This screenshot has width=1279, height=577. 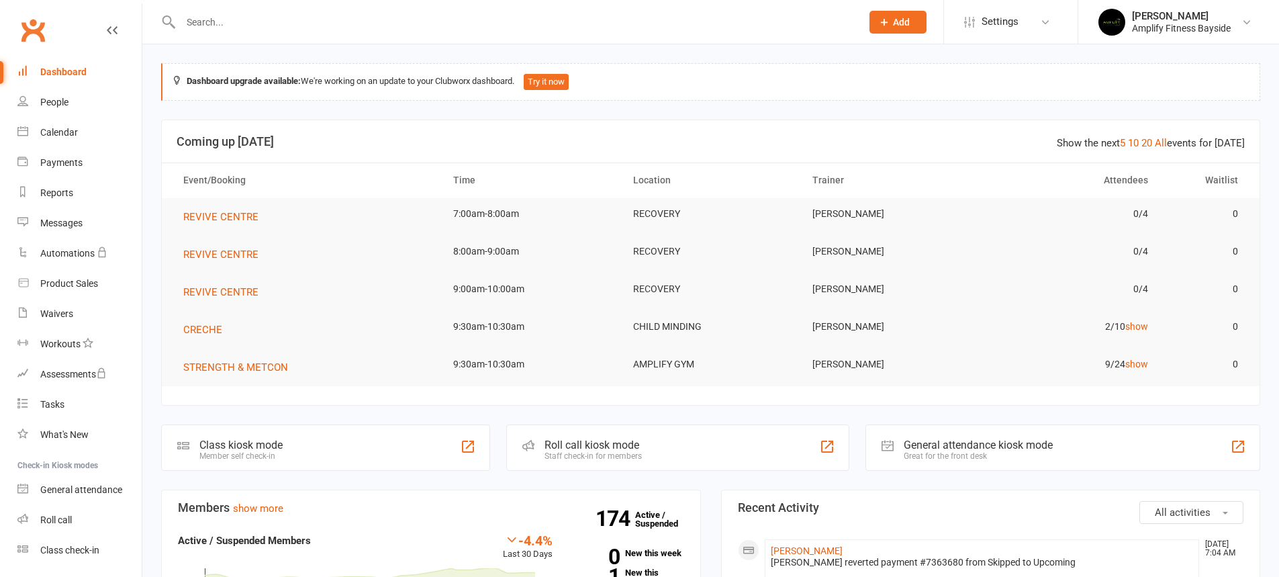 I want to click on button: All activities, so click(x=1191, y=512).